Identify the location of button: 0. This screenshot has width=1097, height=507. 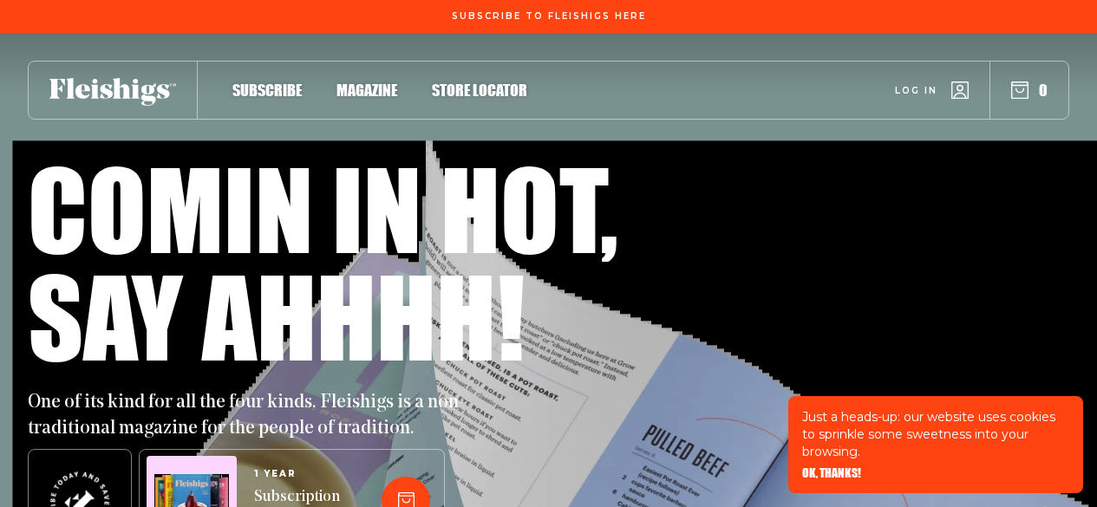
(1029, 90).